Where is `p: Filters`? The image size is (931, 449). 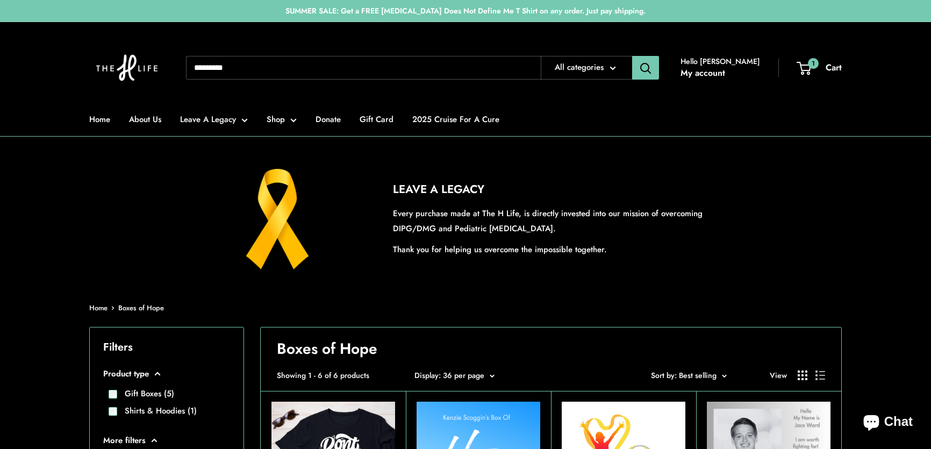
p: Filters is located at coordinates (167, 347).